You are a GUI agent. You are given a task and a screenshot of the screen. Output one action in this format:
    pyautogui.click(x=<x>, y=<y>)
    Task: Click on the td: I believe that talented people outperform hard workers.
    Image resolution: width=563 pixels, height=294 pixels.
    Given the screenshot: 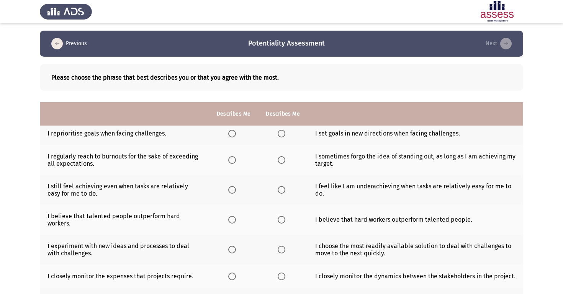 What is the action you would take?
    pyautogui.click(x=125, y=220)
    